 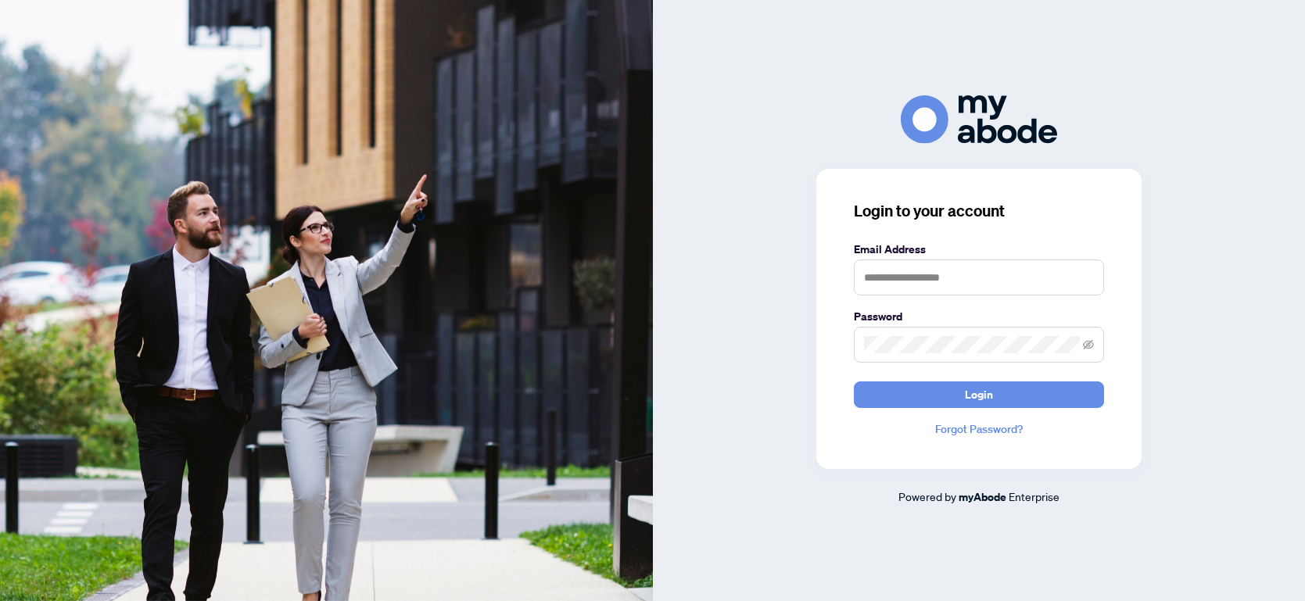 What do you see at coordinates (927, 496) in the screenshot?
I see `span: Powered by` at bounding box center [927, 496].